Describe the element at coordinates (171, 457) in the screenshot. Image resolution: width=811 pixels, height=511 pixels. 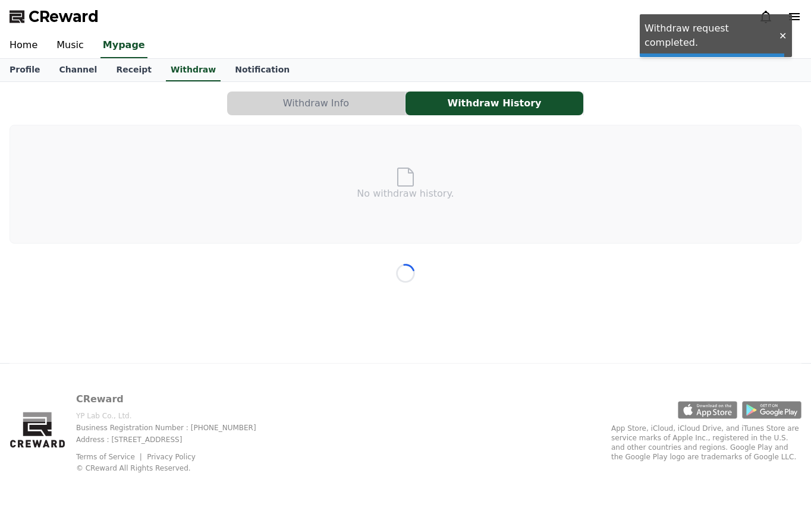
I see `a: Privacy Policy` at that location.